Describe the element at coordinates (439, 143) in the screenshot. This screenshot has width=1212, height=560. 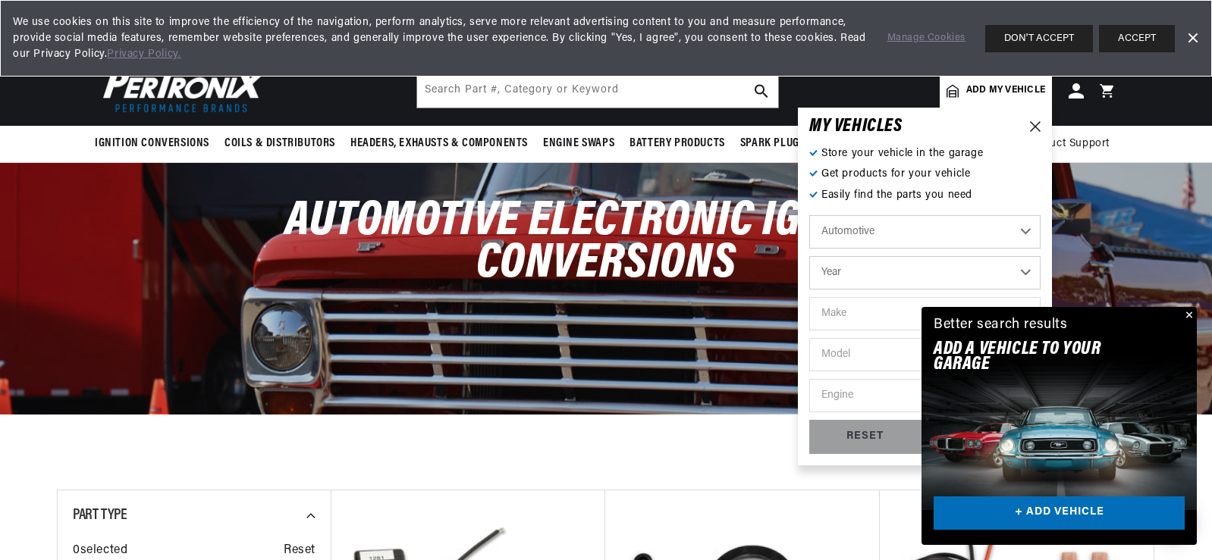
I see `summary: Headers, Exhausts & Components` at that location.